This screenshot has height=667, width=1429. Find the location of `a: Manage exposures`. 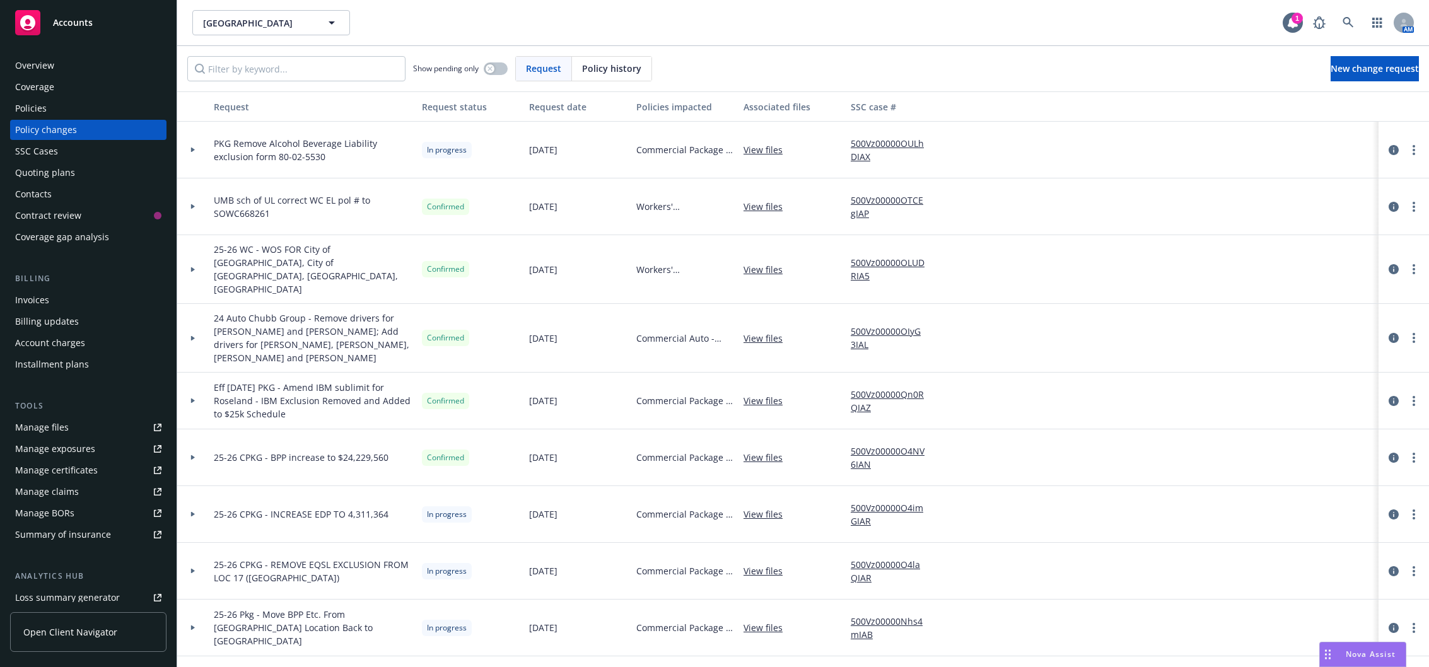

a: Manage exposures is located at coordinates (88, 449).